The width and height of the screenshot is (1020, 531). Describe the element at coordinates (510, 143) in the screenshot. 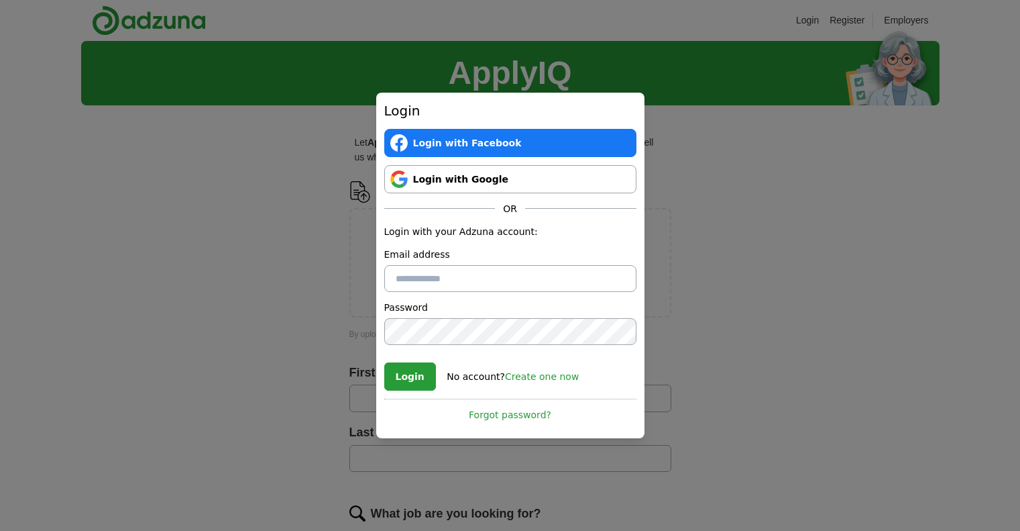

I see `a: Login with Facebook` at that location.